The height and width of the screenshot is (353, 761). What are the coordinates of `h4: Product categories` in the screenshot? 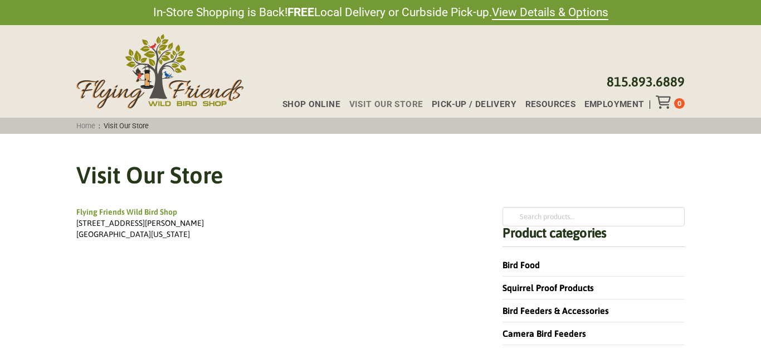 It's located at (594, 236).